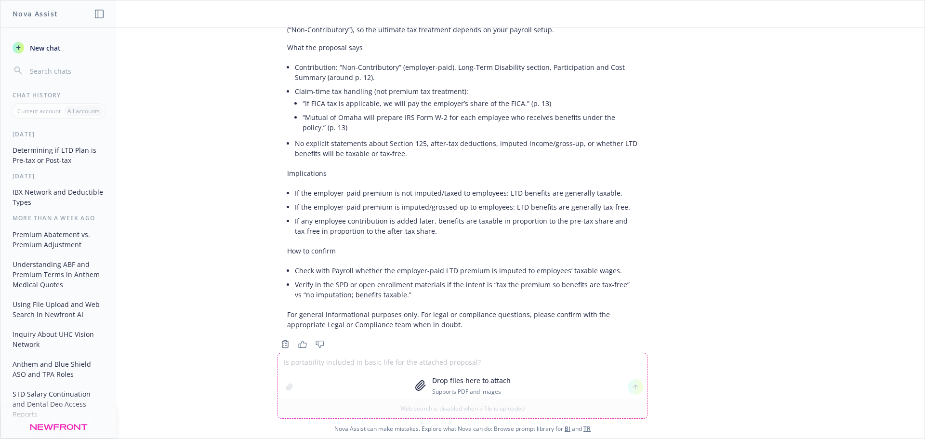 This screenshot has width=925, height=439. Describe the element at coordinates (587, 428) in the screenshot. I see `a: TR` at that location.